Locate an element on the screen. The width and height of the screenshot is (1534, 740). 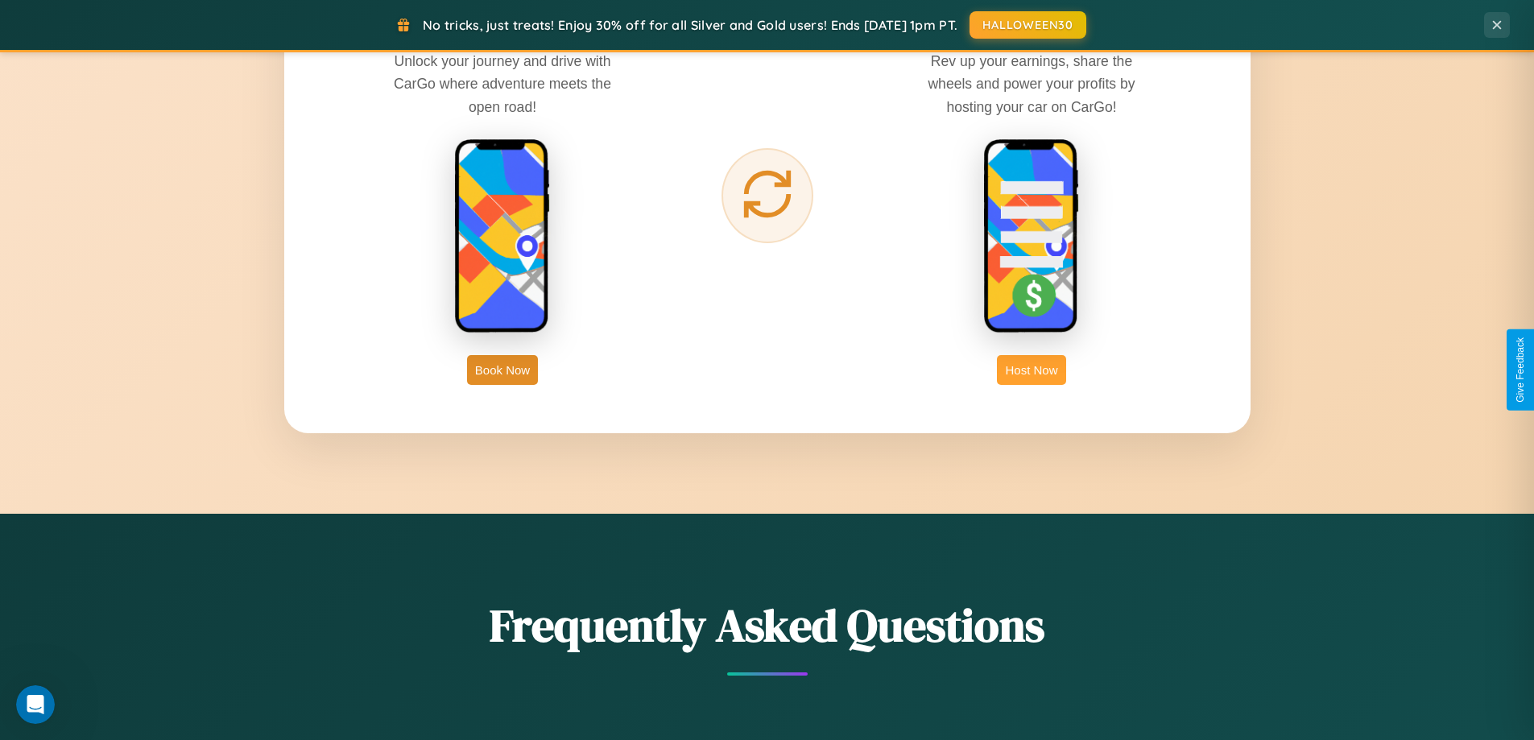
p: Rev up your earnings, share the wheels and power your profits by hosting your car on CarGo! is located at coordinates (1032, 84).